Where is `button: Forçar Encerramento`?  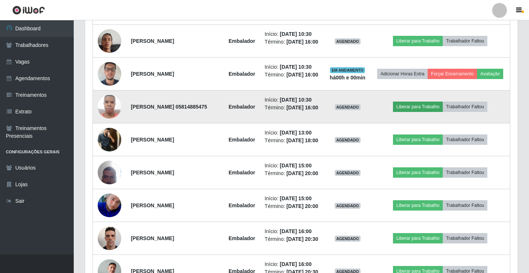 button: Forçar Encerramento is located at coordinates (453, 74).